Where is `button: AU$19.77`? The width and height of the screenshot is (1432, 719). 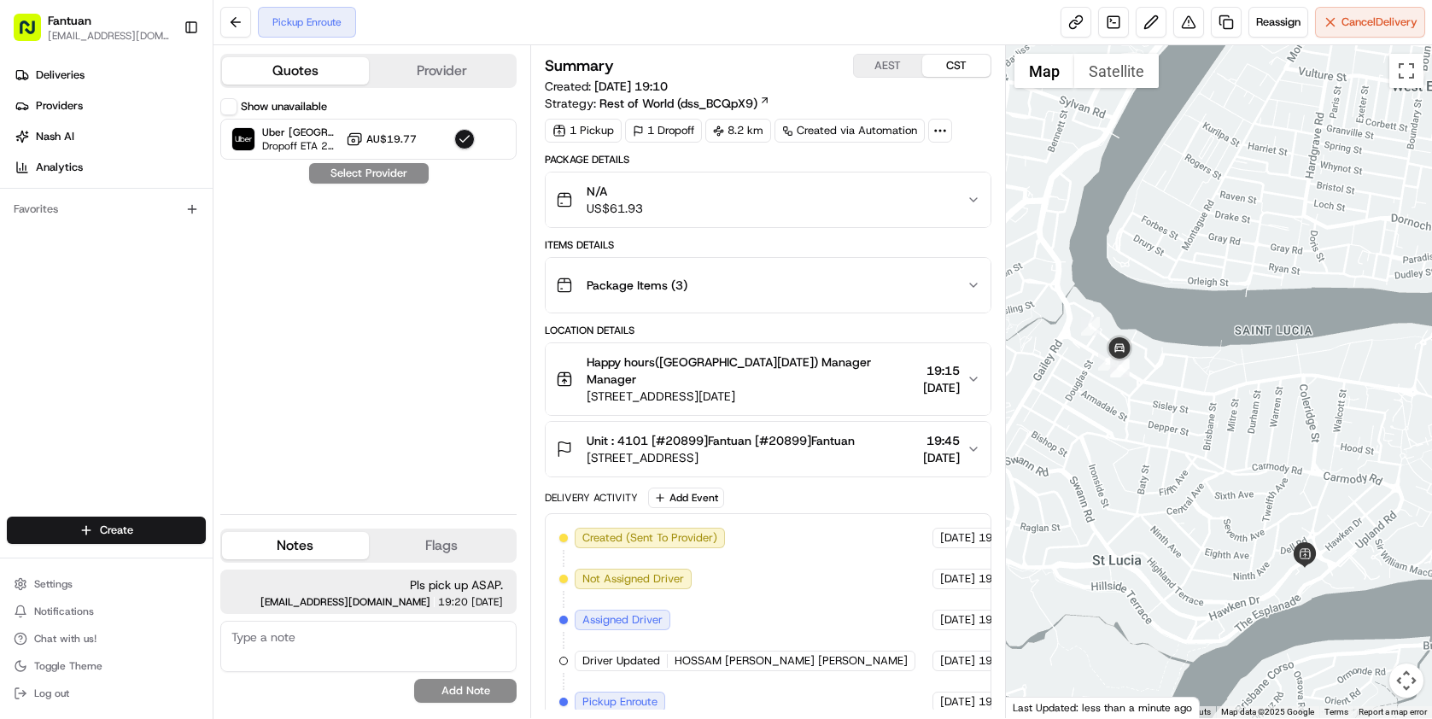
button: AU$19.77 is located at coordinates (381, 139).